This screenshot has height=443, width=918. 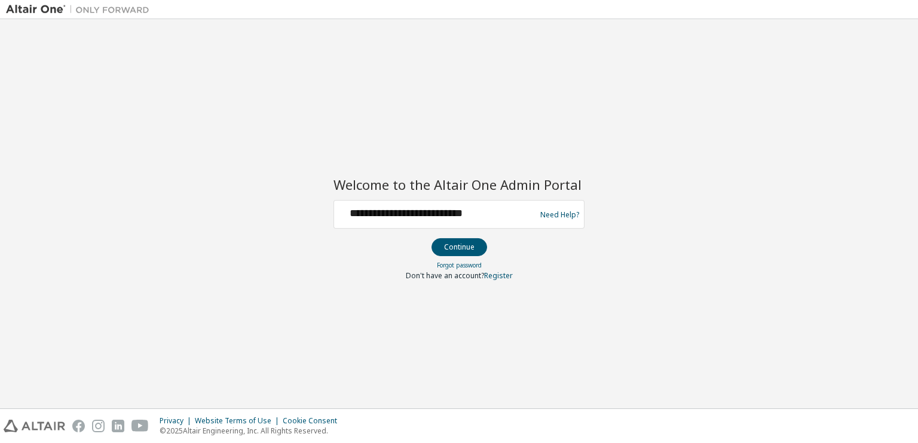 What do you see at coordinates (238, 421) in the screenshot?
I see `div: Website Terms of Use` at bounding box center [238, 421].